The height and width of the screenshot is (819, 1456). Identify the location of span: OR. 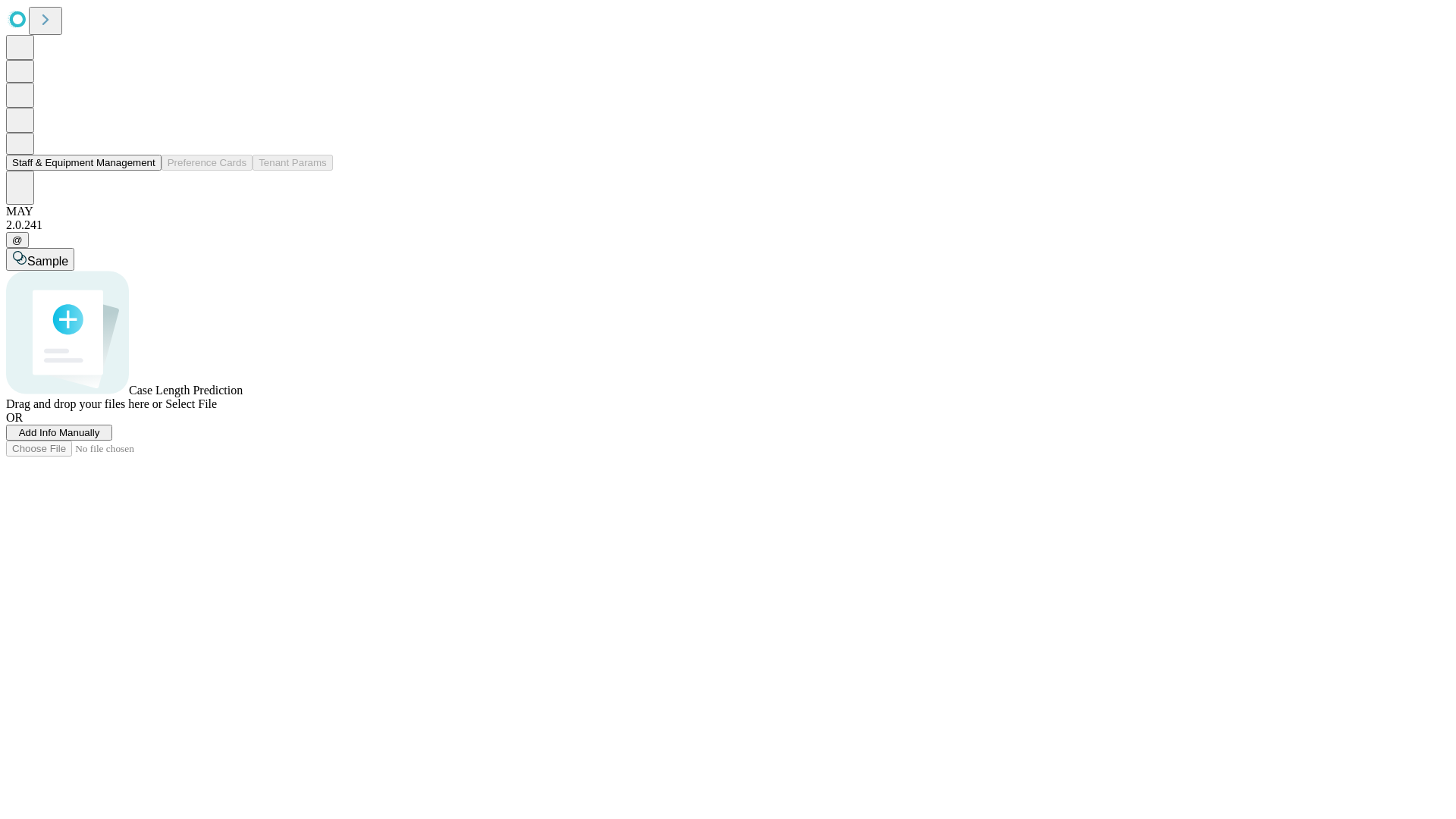
(14, 417).